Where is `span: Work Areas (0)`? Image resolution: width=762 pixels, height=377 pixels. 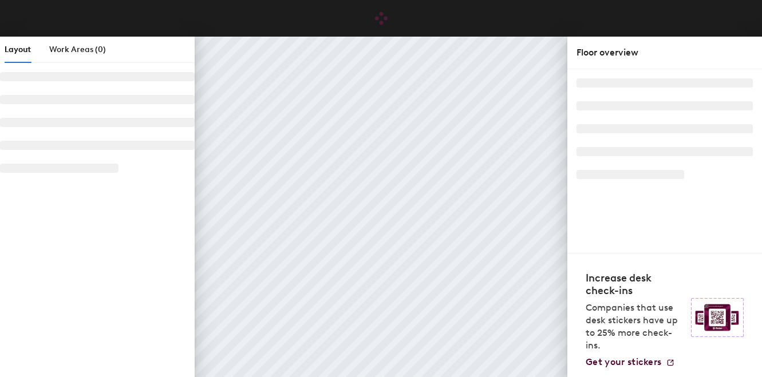
span: Work Areas (0) is located at coordinates (77, 49).